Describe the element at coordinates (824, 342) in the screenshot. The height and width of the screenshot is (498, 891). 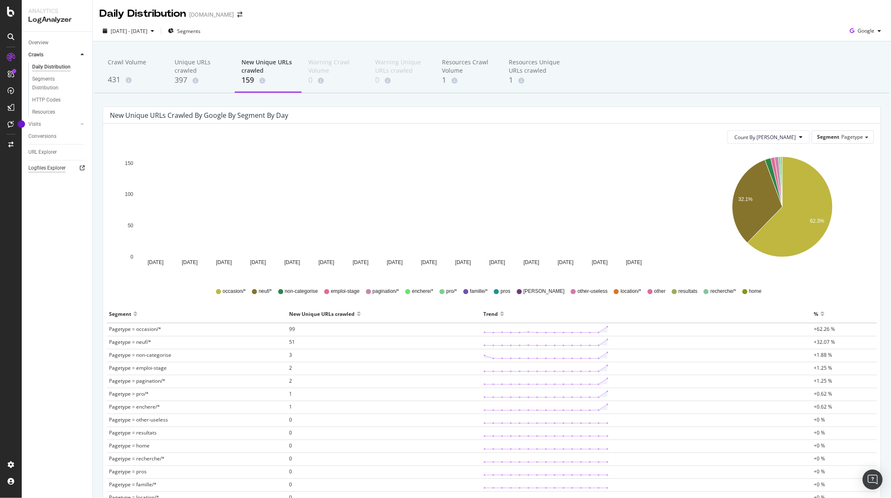
I see `span: +32.07 %` at that location.